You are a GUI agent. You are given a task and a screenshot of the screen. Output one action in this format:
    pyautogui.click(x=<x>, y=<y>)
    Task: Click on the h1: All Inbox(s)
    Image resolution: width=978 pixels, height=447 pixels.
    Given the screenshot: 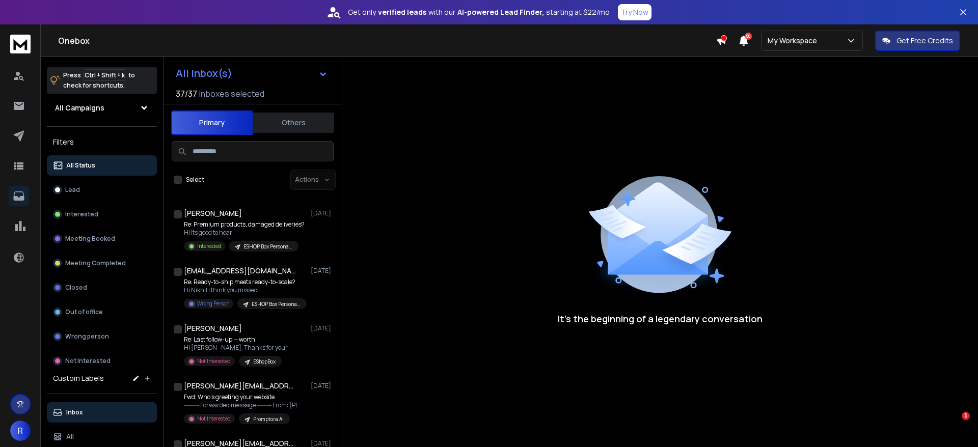 What is the action you would take?
    pyautogui.click(x=204, y=73)
    